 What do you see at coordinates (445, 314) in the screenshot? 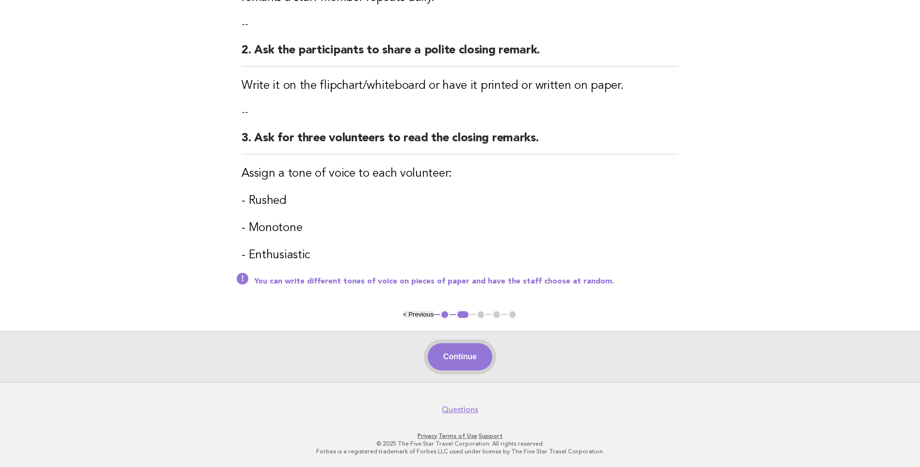
I see `button: 1` at bounding box center [445, 314].